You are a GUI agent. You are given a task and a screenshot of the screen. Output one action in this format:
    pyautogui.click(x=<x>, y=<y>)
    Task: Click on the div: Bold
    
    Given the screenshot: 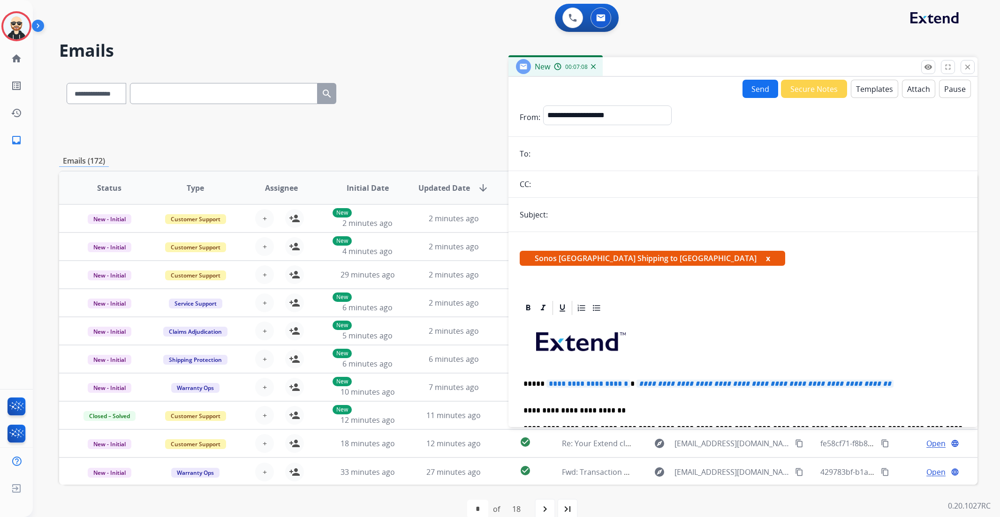 What is the action you would take?
    pyautogui.click(x=528, y=308)
    